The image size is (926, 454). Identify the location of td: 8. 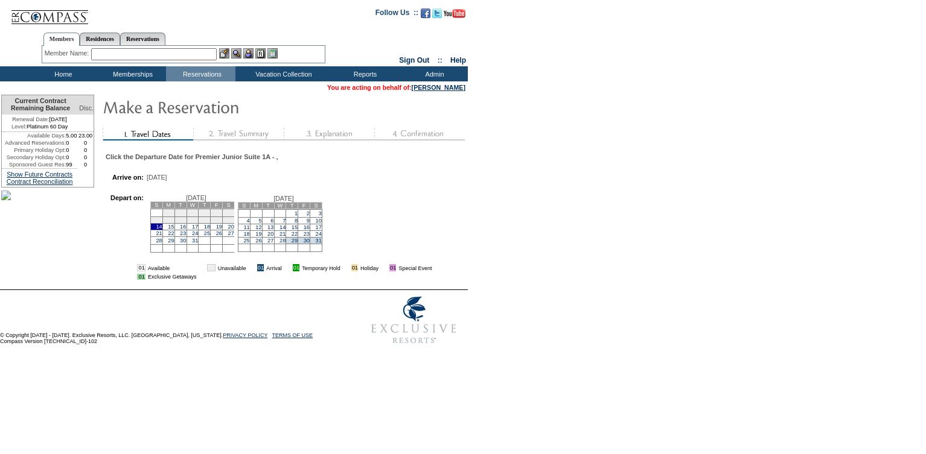
(168, 220).